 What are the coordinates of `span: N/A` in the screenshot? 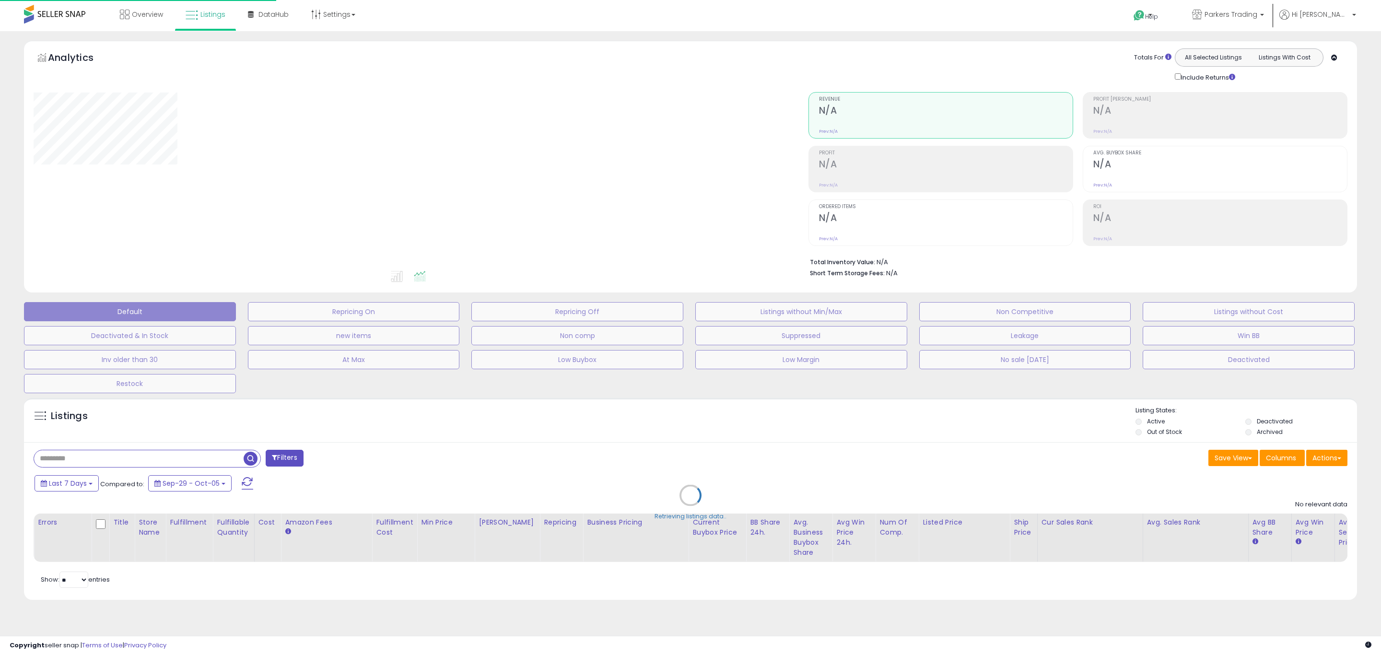 It's located at (892, 273).